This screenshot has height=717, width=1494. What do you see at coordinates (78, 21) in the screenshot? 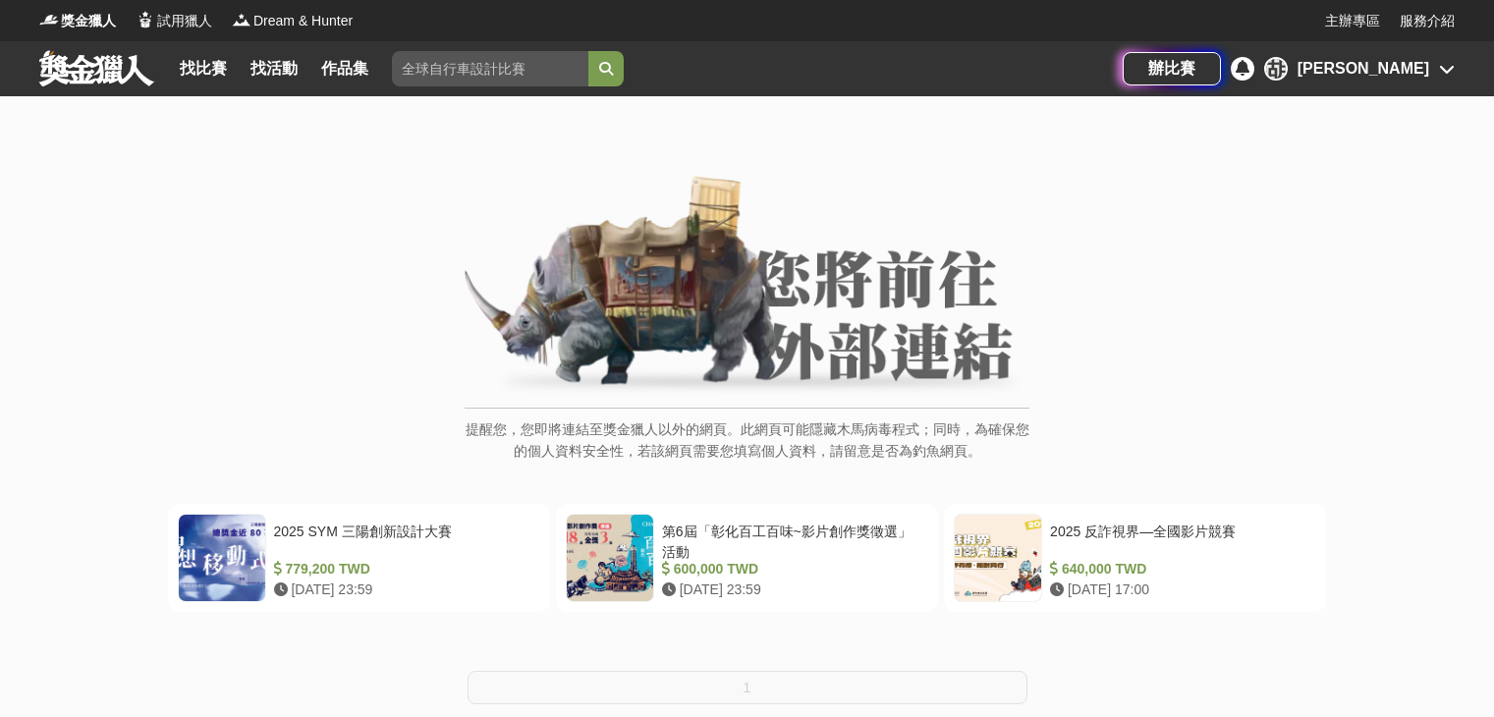
I see `a: Logo獎金獵人` at bounding box center [78, 21].